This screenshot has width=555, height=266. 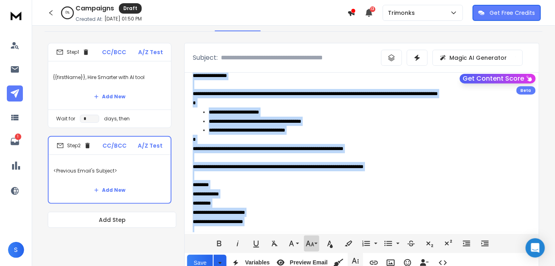 What do you see at coordinates (74, 146) in the screenshot?
I see `div: Step 2` at bounding box center [74, 146].